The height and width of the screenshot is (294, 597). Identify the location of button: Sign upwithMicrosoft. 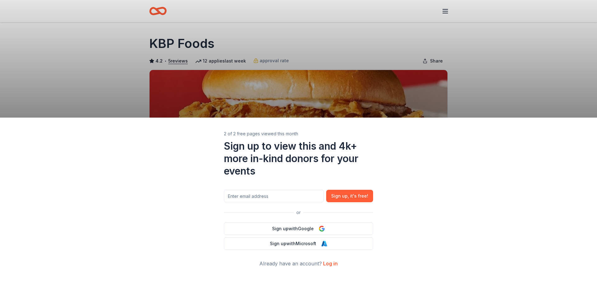
(298, 243).